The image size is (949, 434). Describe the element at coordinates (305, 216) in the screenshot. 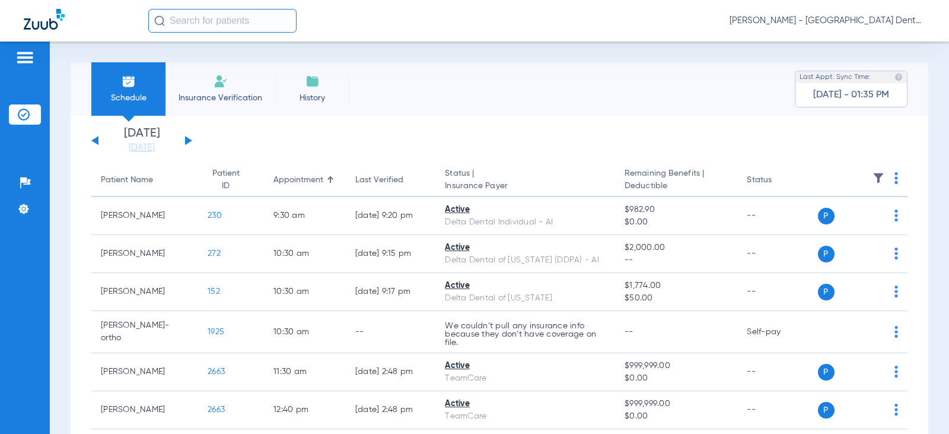

I see `td: 9:30 AM` at that location.